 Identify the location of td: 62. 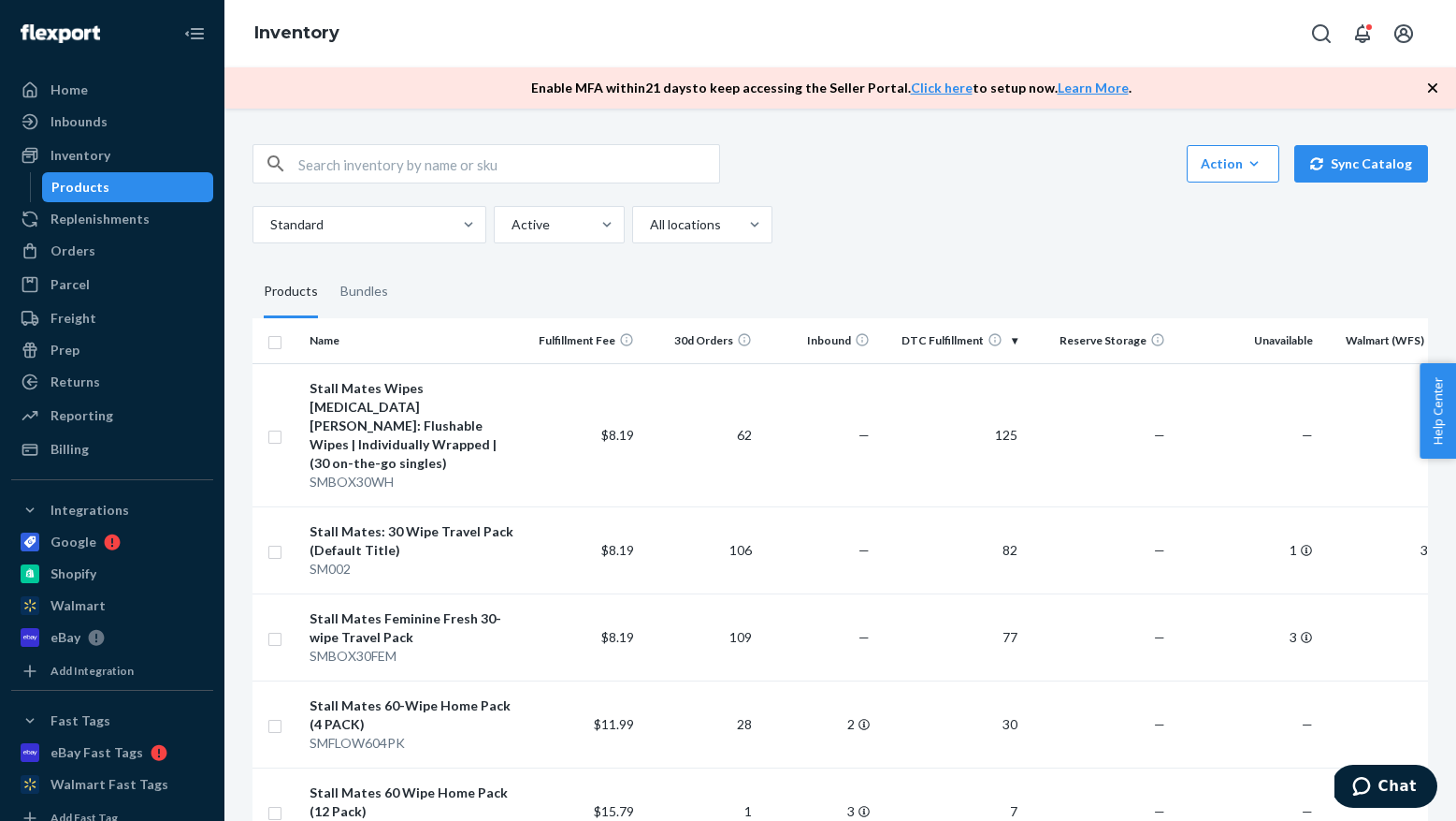
(700, 434).